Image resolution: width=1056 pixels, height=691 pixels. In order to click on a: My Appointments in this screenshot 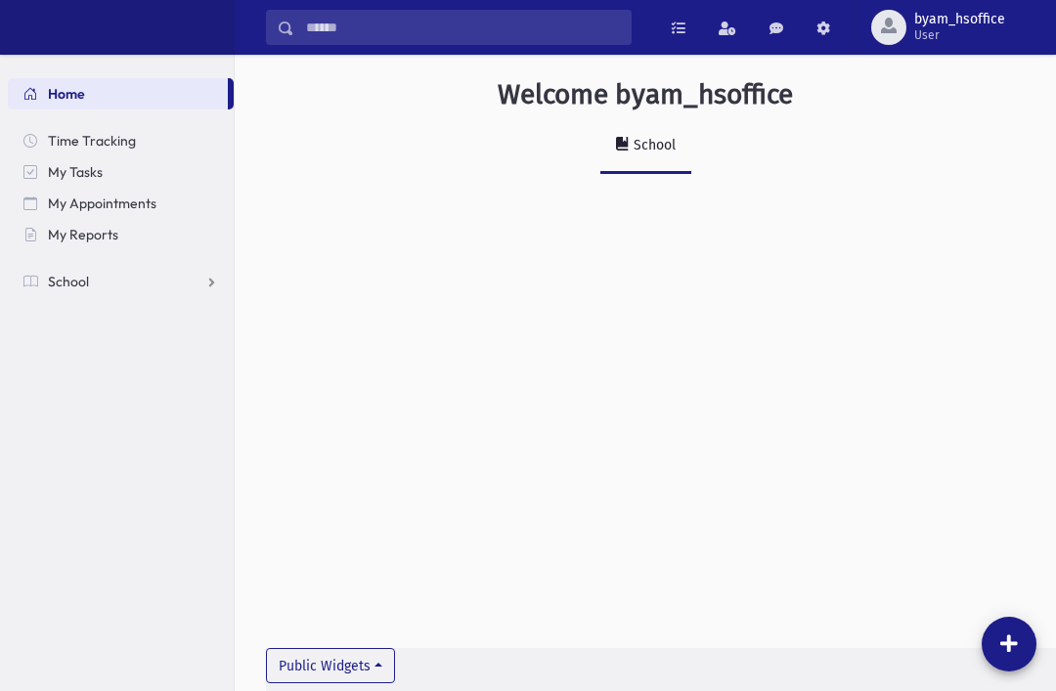, I will do `click(120, 203)`.